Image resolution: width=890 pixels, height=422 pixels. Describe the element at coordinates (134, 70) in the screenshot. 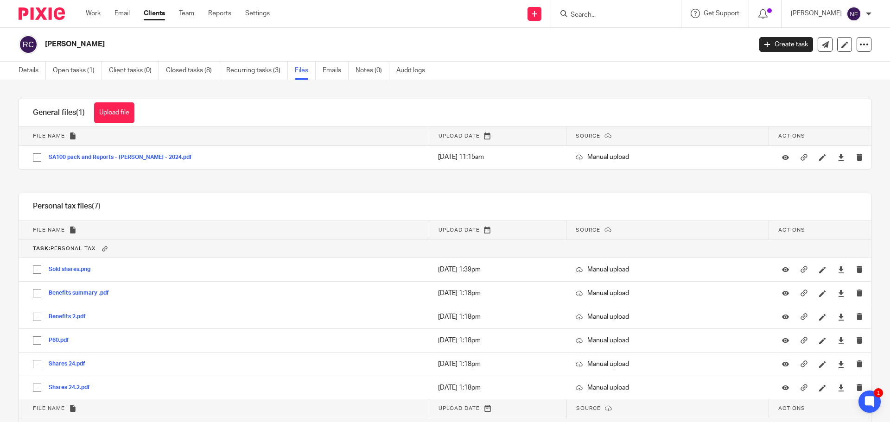

I see `a: Client tasks (0)` at that location.